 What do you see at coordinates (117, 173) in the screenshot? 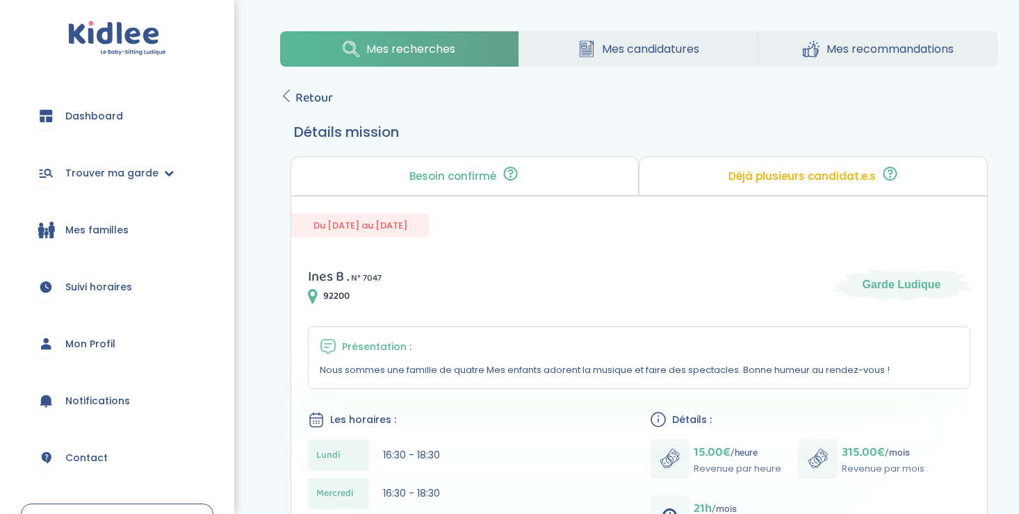
I see `a: Trouver ma garde` at bounding box center [117, 173].